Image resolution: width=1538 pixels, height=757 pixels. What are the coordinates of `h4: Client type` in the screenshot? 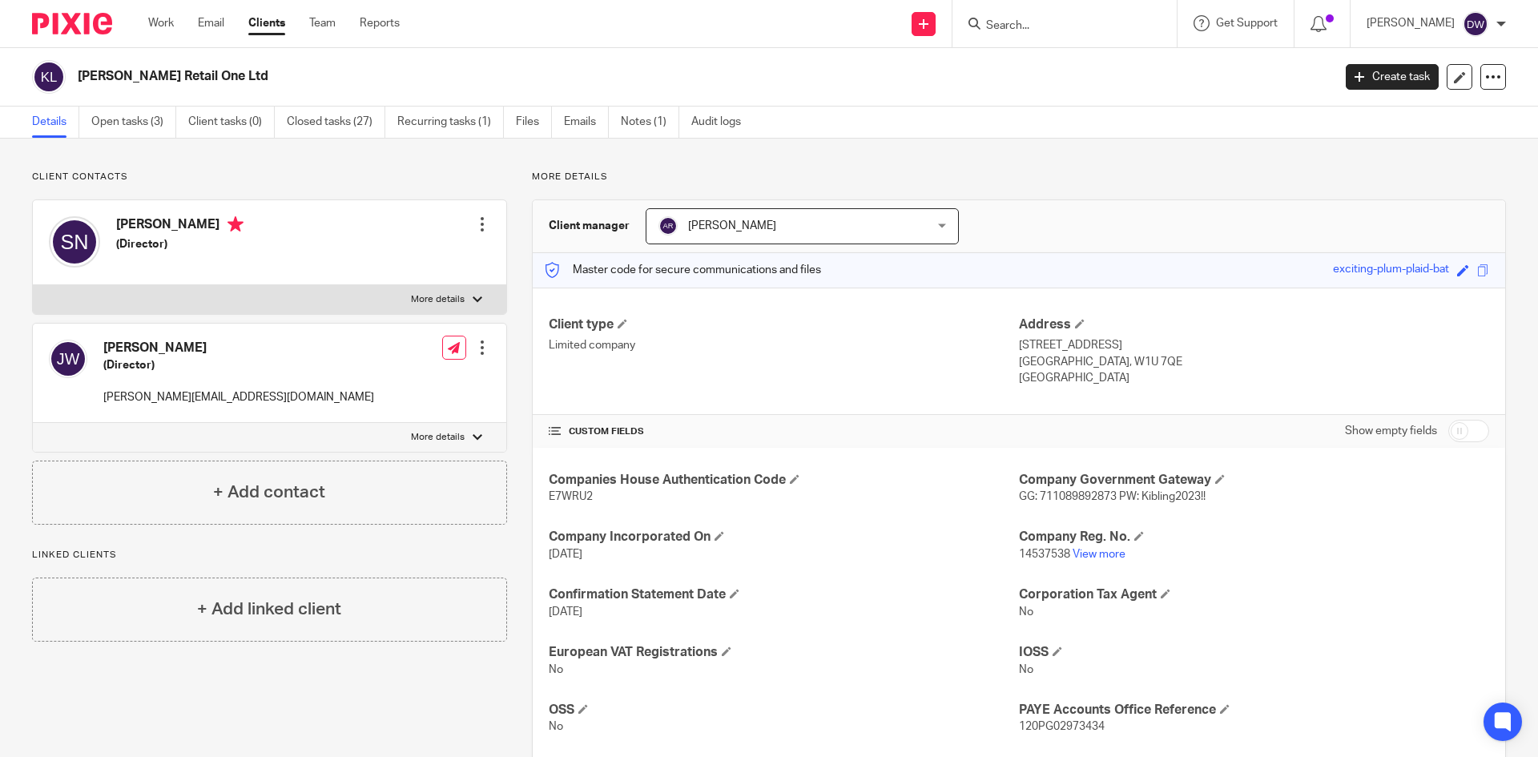 It's located at (783, 324).